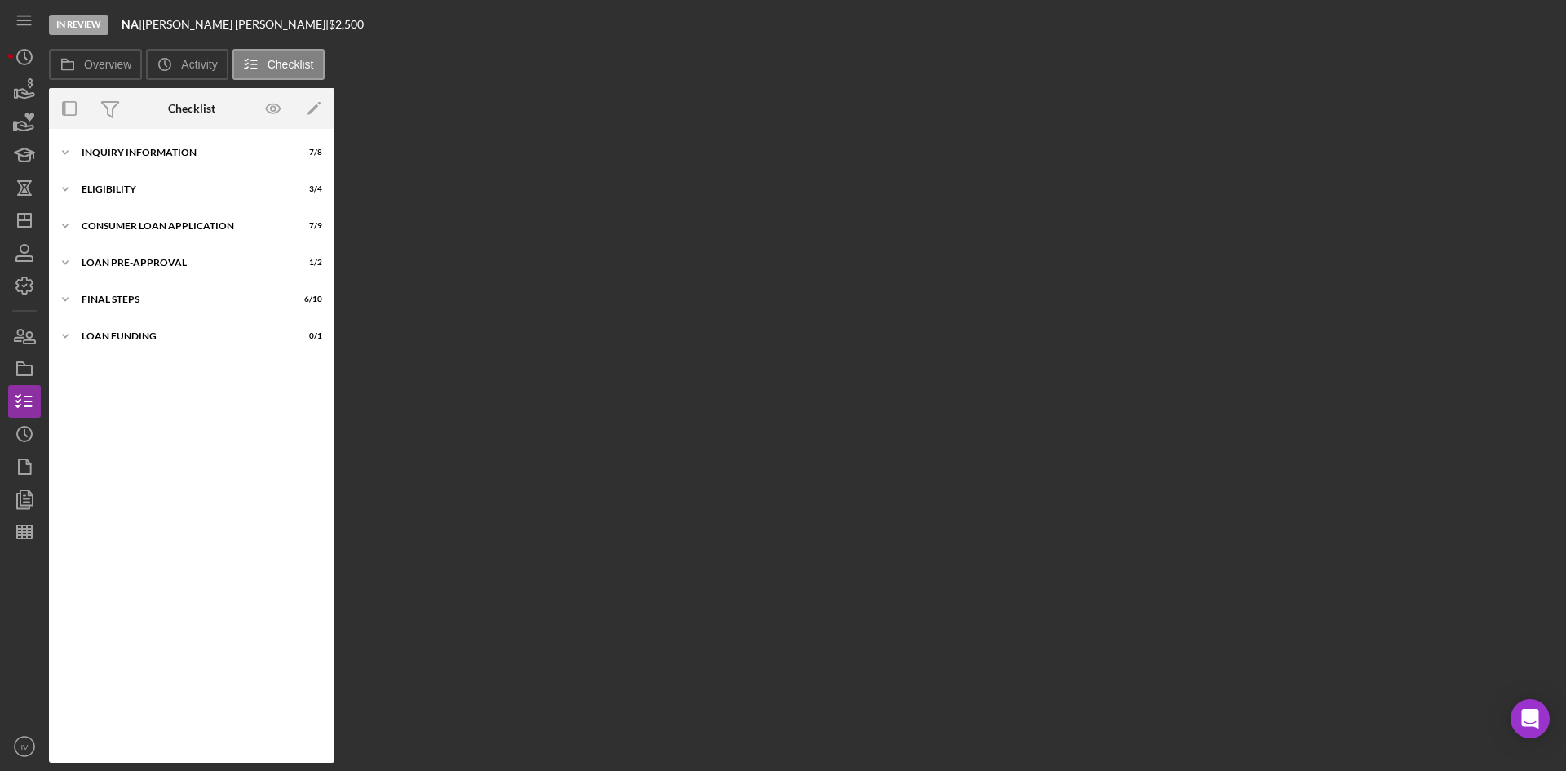 This screenshot has width=1566, height=771. Describe the element at coordinates (108, 64) in the screenshot. I see `label: Overview` at that location.